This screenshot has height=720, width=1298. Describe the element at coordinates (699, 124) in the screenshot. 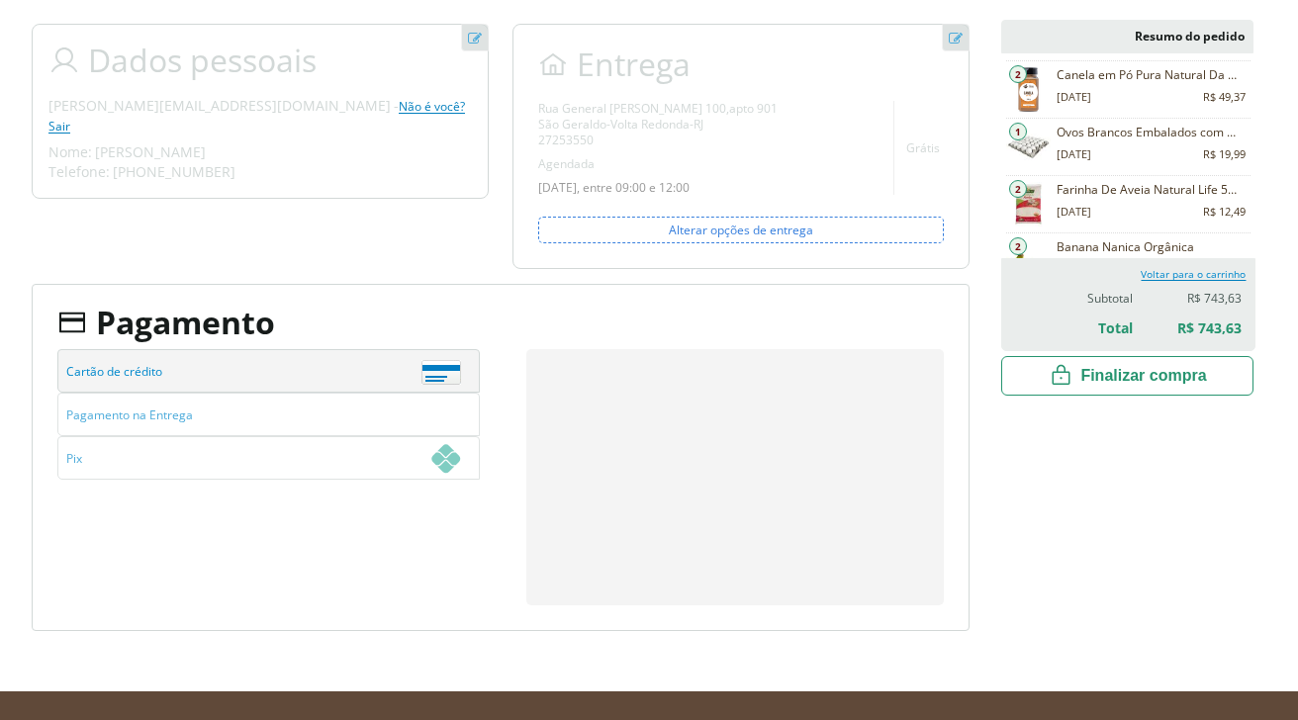

I see `span: RJ` at that location.